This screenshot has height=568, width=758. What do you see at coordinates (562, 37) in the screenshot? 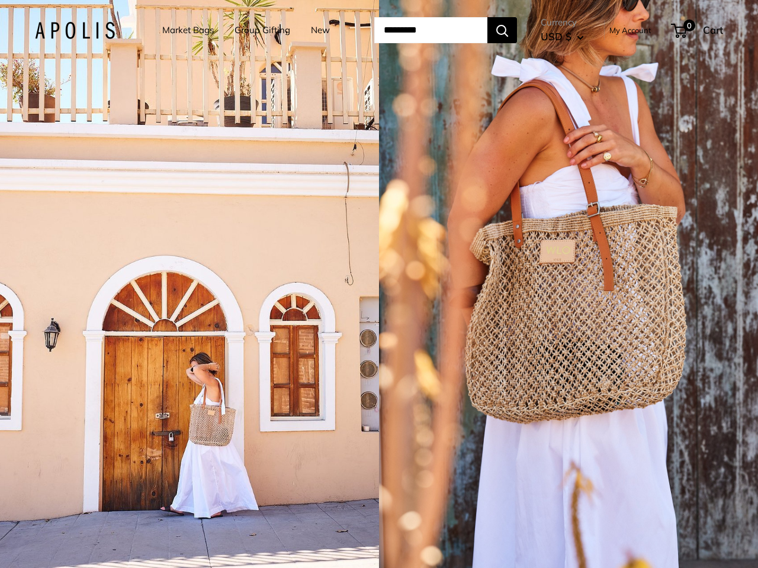
I see `button: USD $` at bounding box center [562, 37].